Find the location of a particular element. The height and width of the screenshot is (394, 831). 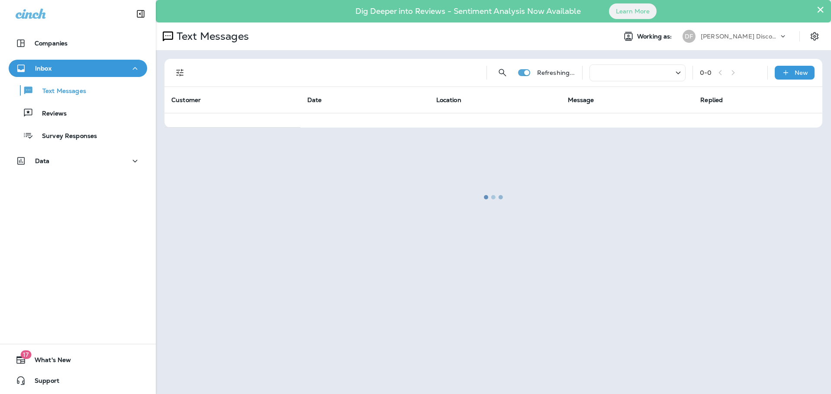

button: Data is located at coordinates (78, 161).